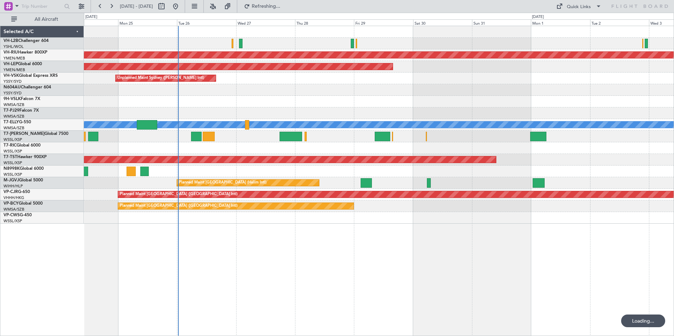 The width and height of the screenshot is (674, 336). What do you see at coordinates (266, 6) in the screenshot?
I see `span: Refreshing...` at bounding box center [266, 6].